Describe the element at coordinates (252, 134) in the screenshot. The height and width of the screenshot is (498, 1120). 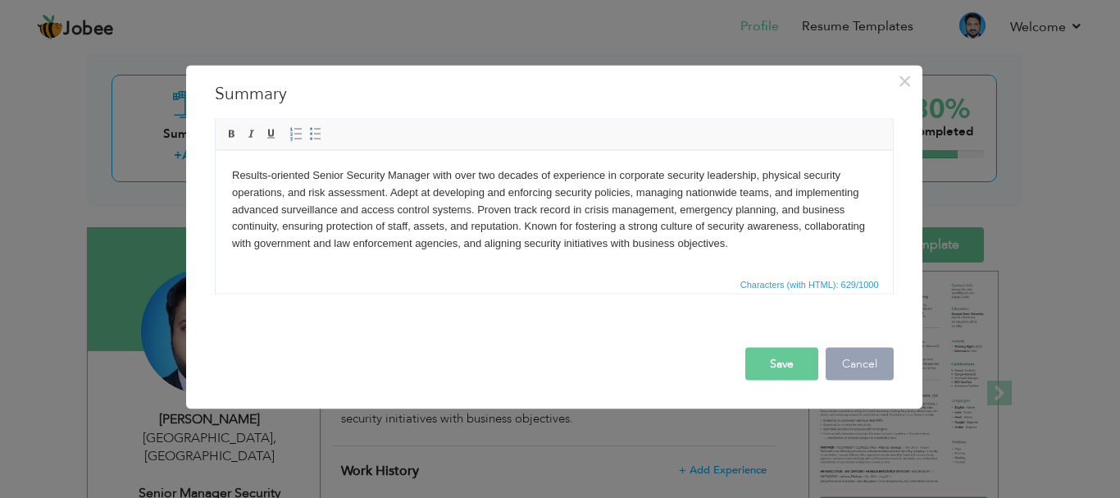
I see `a: Italic` at that location.